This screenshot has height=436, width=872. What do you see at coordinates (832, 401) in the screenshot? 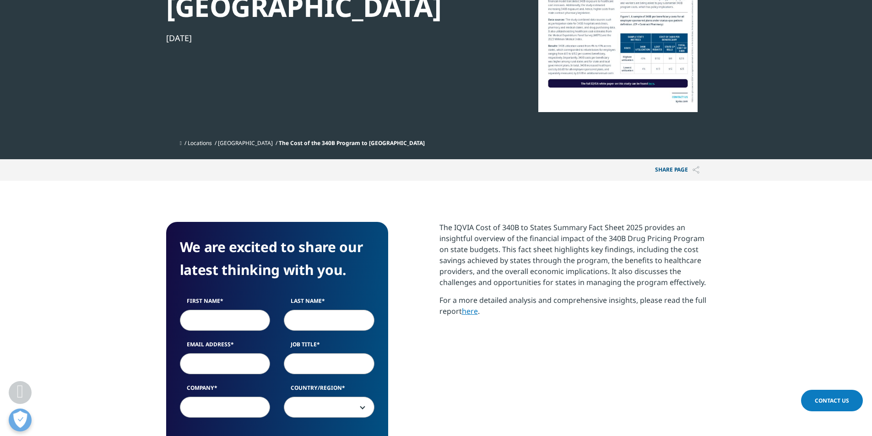
I see `span: Contact Us` at bounding box center [832, 401].